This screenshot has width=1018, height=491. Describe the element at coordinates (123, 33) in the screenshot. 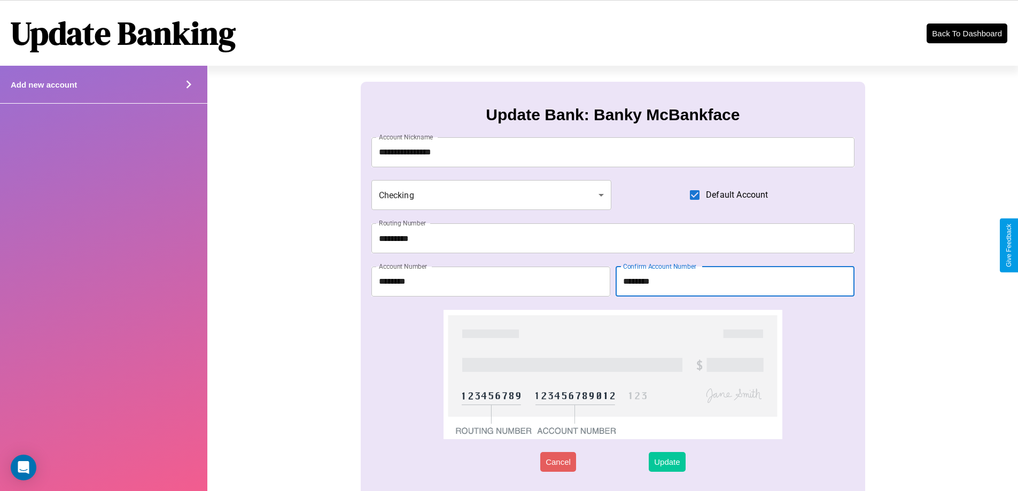

I see `h1: Update Banking` at that location.